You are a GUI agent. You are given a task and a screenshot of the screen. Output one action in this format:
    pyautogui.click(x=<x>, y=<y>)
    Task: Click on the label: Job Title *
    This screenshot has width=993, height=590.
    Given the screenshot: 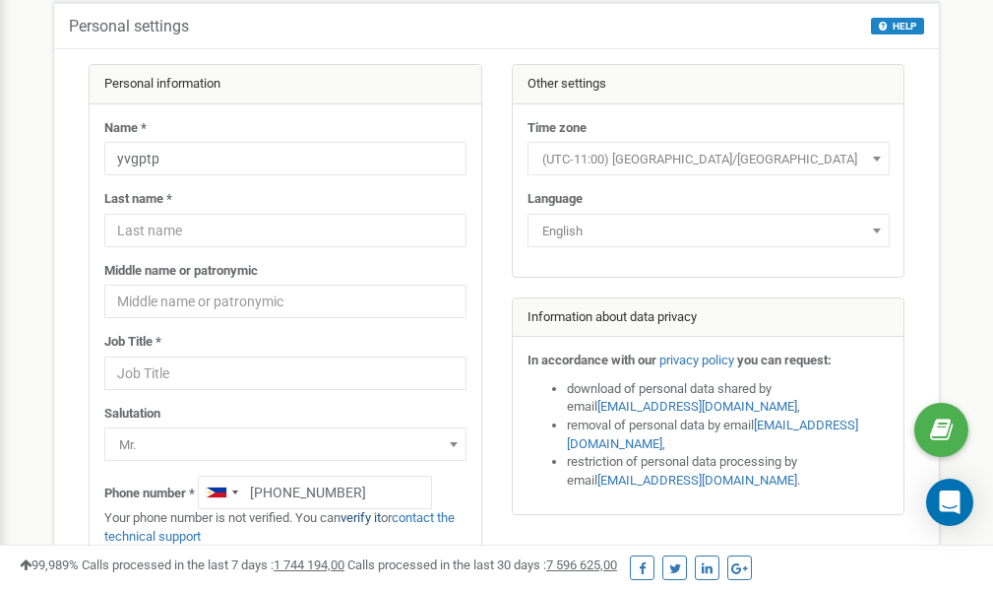 What is the action you would take?
    pyautogui.click(x=133, y=342)
    